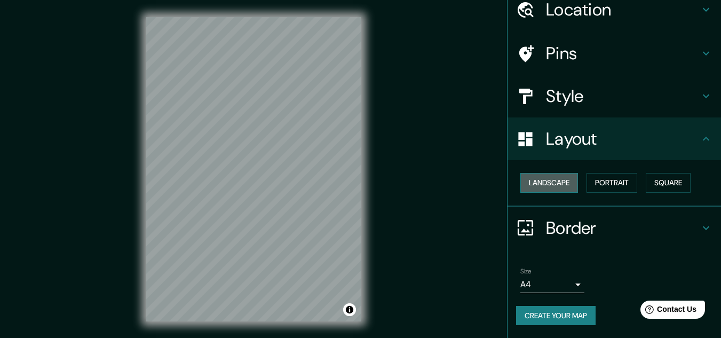 The width and height of the screenshot is (721, 338). Describe the element at coordinates (349, 309) in the screenshot. I see `button: Toggle attribution` at that location.